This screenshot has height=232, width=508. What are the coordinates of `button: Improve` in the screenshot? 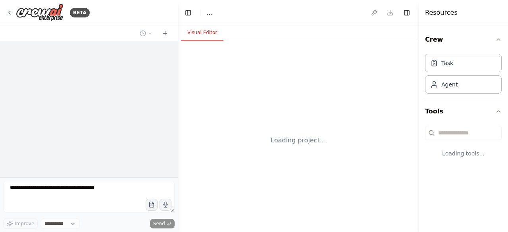 It's located at (20, 224).